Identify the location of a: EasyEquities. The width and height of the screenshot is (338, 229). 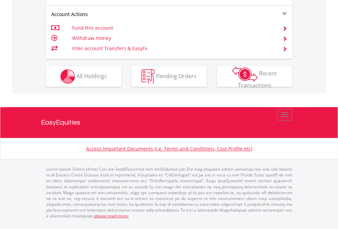
(169, 123).